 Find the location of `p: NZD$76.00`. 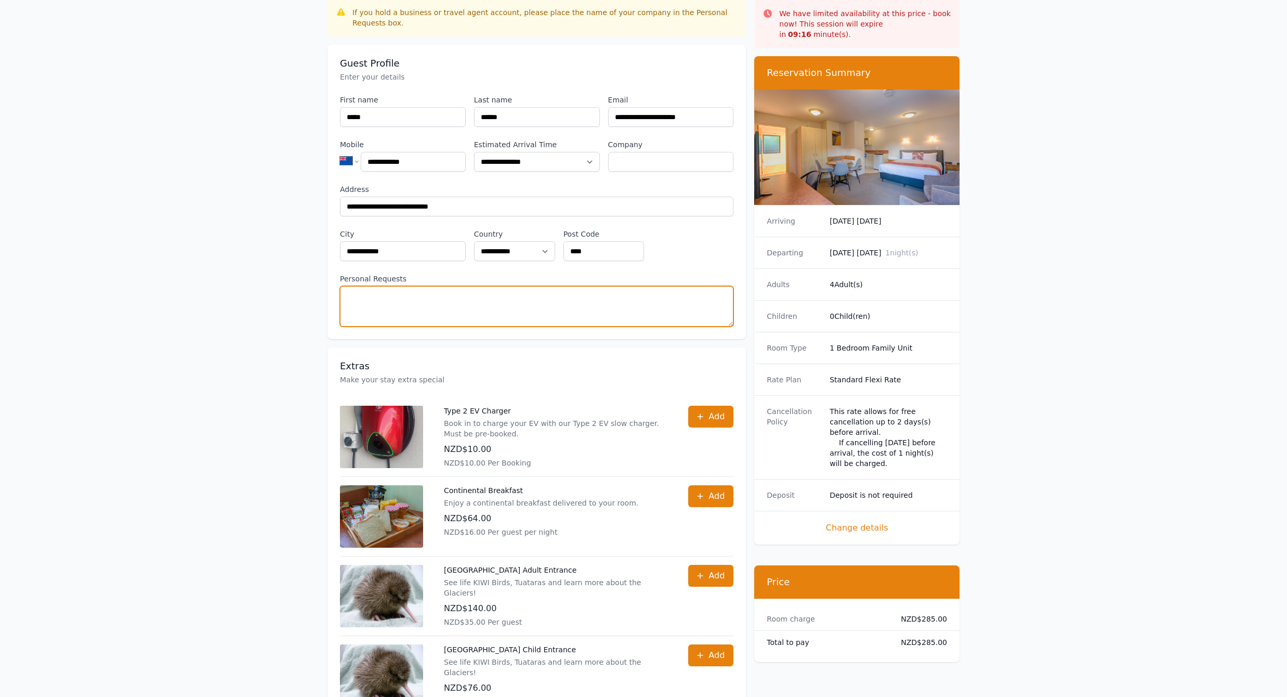

p: NZD$76.00 is located at coordinates (556, 688).